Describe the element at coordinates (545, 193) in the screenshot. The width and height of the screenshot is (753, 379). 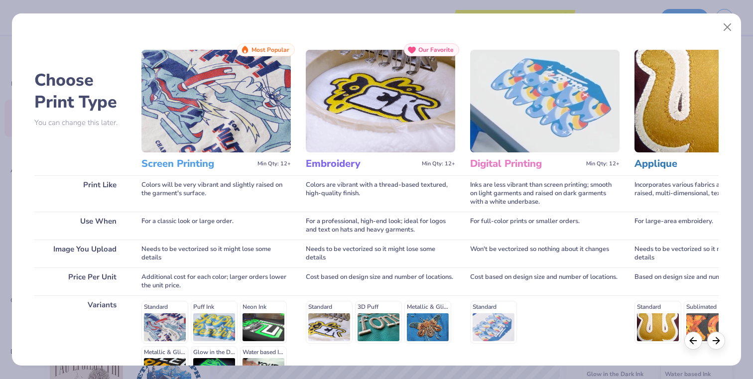
I see `div: Inks are less vibrant than screen printing; smooth on light garments and raised on dark garments ...` at that location.